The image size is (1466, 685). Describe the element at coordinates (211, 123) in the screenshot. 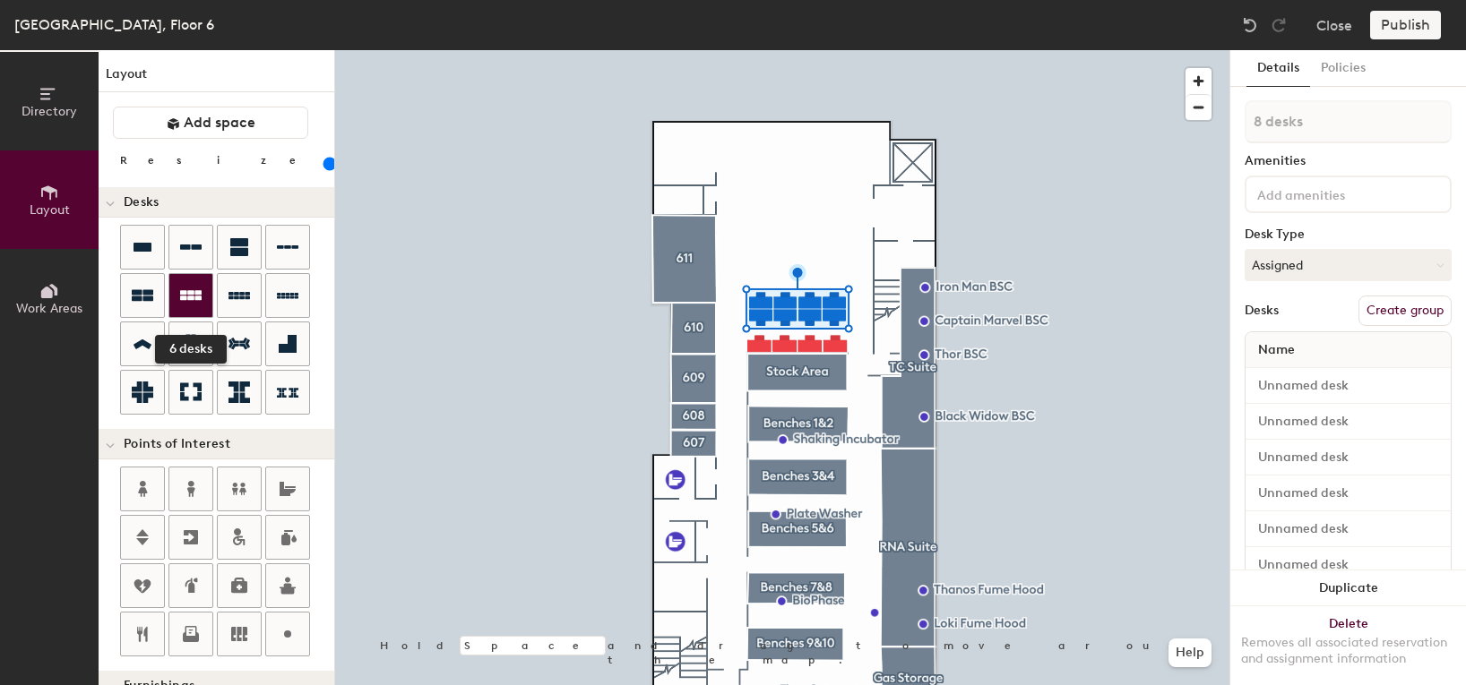

I see `button: Add space` at that location.